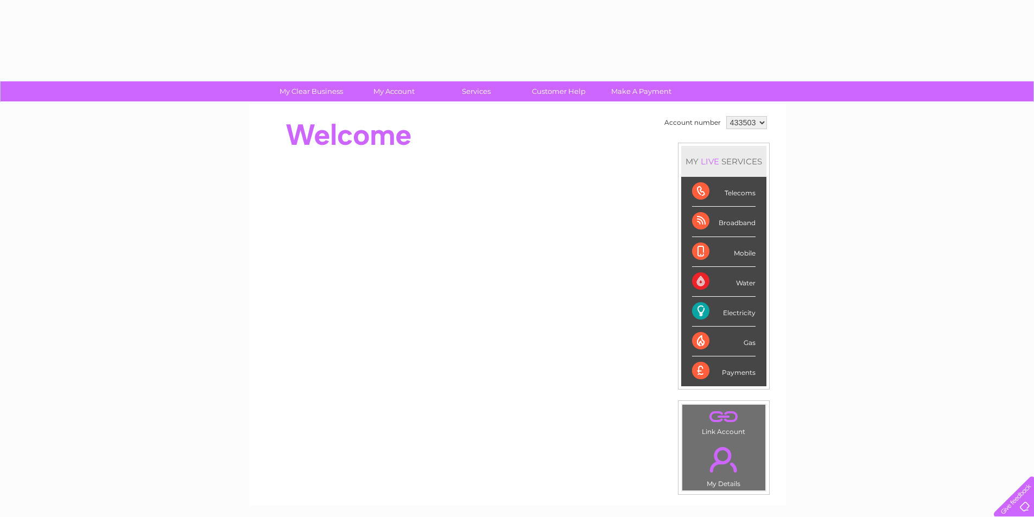  Describe the element at coordinates (693, 123) in the screenshot. I see `td: Account number` at that location.